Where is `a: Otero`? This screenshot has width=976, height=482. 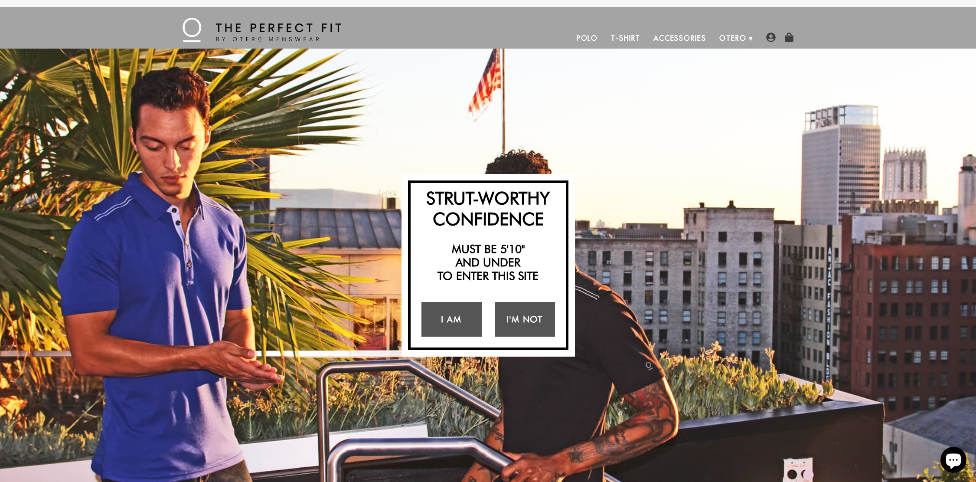
a: Otero is located at coordinates (733, 38).